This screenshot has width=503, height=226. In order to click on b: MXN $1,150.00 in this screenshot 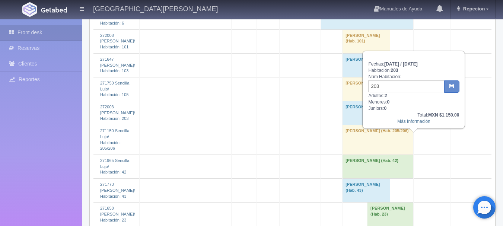, I will do `click(443, 115)`.